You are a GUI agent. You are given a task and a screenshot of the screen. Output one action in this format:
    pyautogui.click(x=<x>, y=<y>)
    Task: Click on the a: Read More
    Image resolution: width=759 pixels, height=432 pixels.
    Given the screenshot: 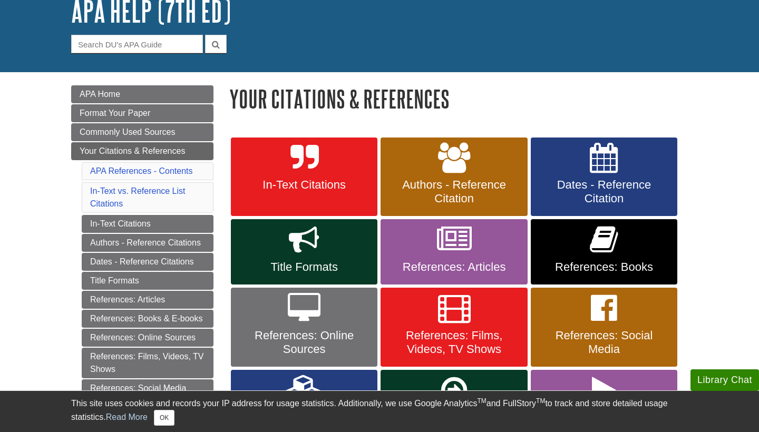 What is the action you would take?
    pyautogui.click(x=126, y=417)
    